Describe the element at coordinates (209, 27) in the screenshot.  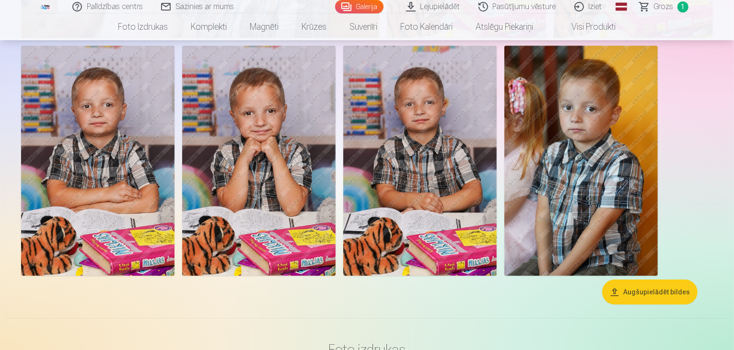
I see `a: Komplekti` at that location.